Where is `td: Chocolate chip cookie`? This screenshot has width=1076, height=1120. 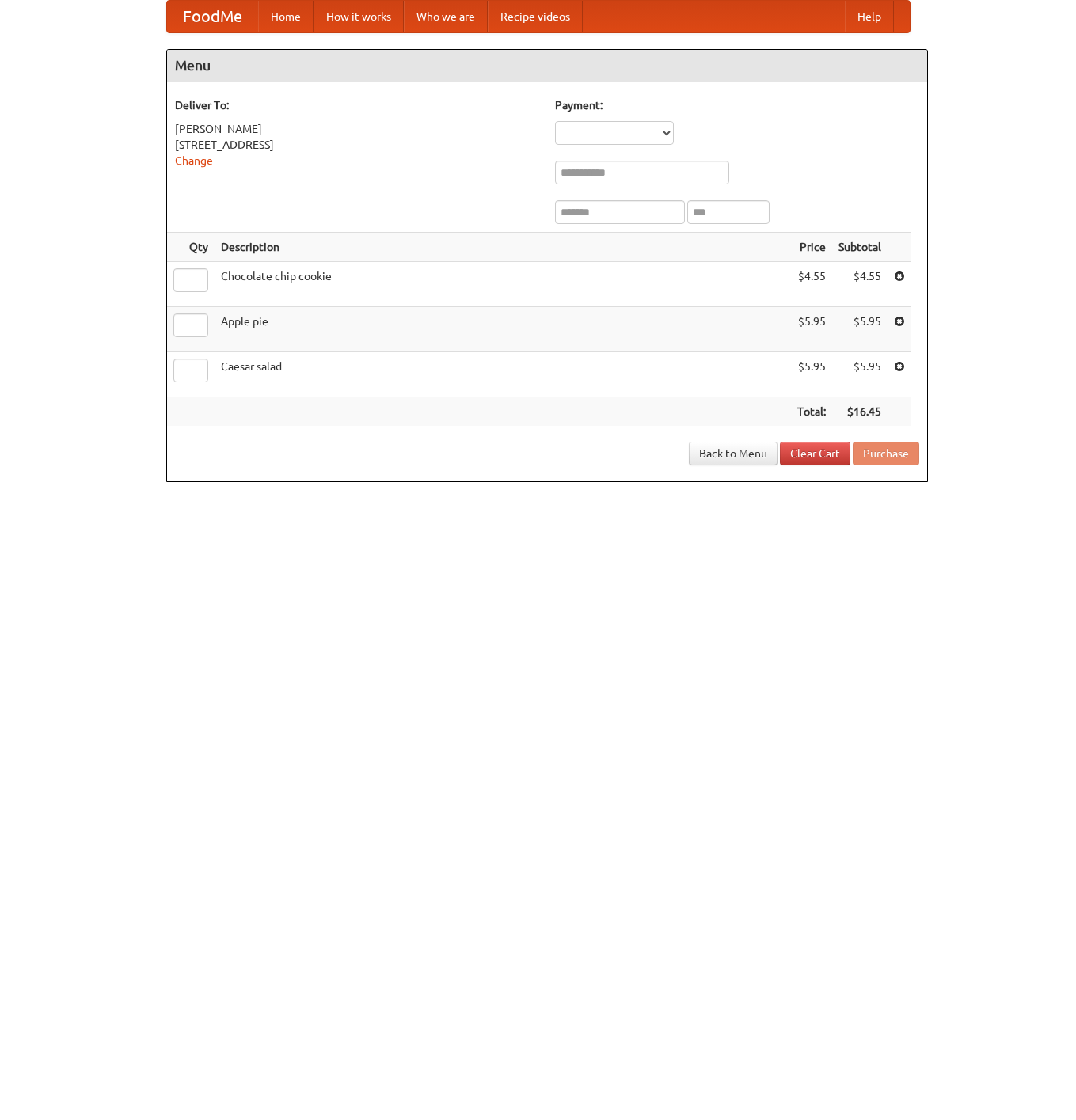
td: Chocolate chip cookie is located at coordinates (503, 284).